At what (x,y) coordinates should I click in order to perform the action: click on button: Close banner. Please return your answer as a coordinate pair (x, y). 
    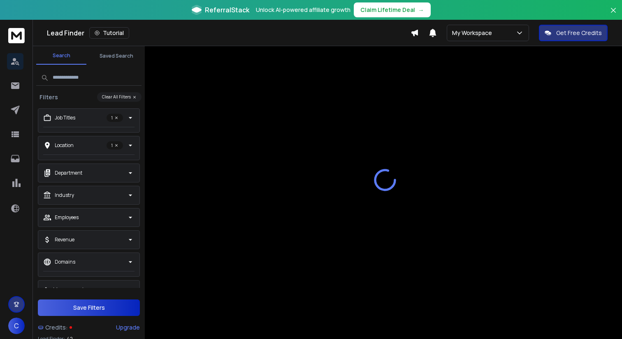
    Looking at the image, I should click on (613, 15).